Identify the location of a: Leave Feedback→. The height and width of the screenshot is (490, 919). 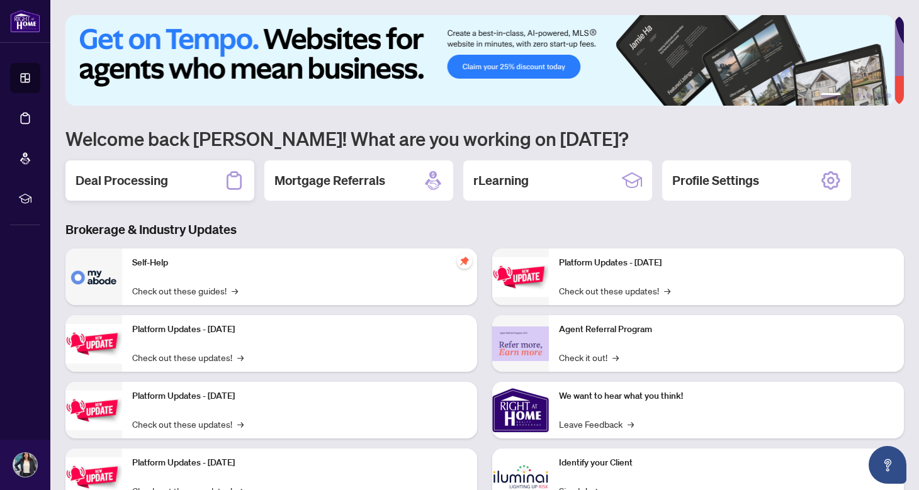
(596, 424).